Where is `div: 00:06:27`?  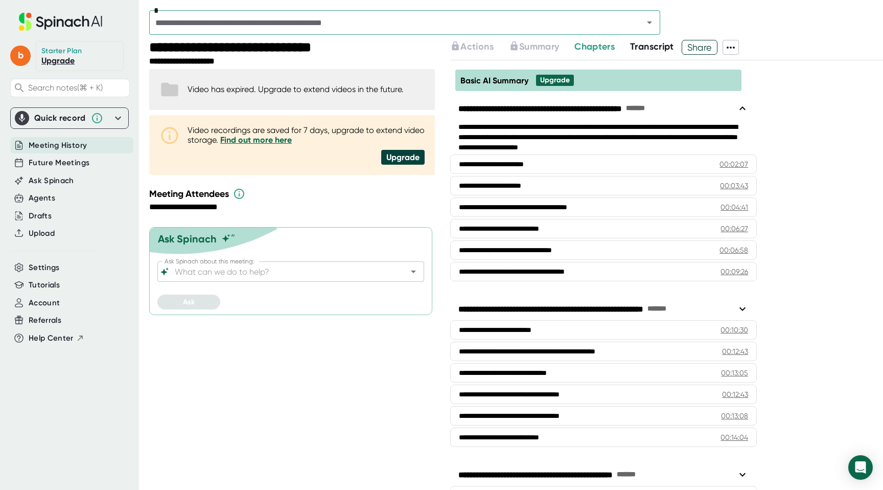 div: 00:06:27 is located at coordinates (734, 228).